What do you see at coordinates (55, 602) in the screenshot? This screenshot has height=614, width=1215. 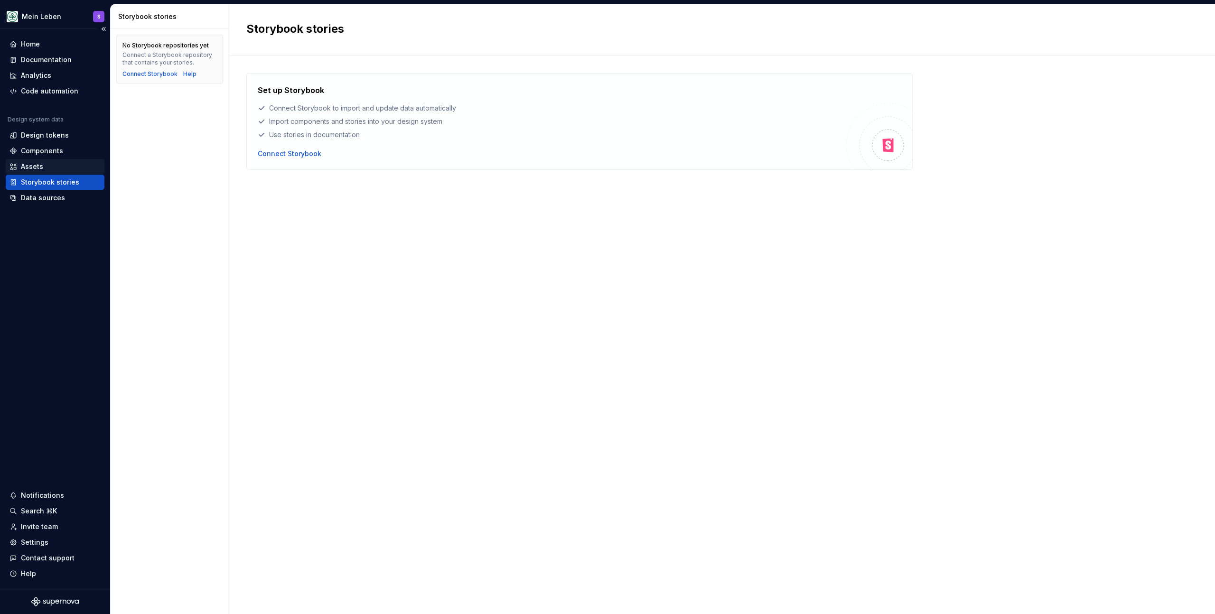 I see `svg: Supernova Logo` at bounding box center [55, 602].